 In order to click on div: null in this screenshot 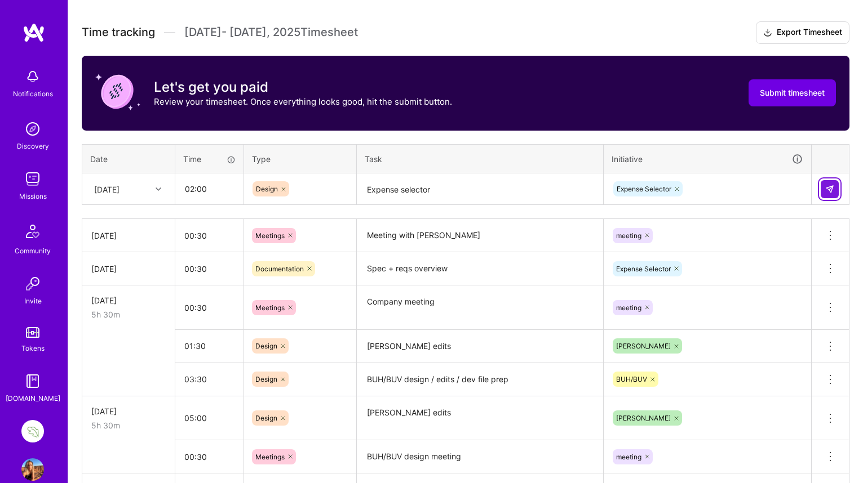, I will do `click(830, 189)`.